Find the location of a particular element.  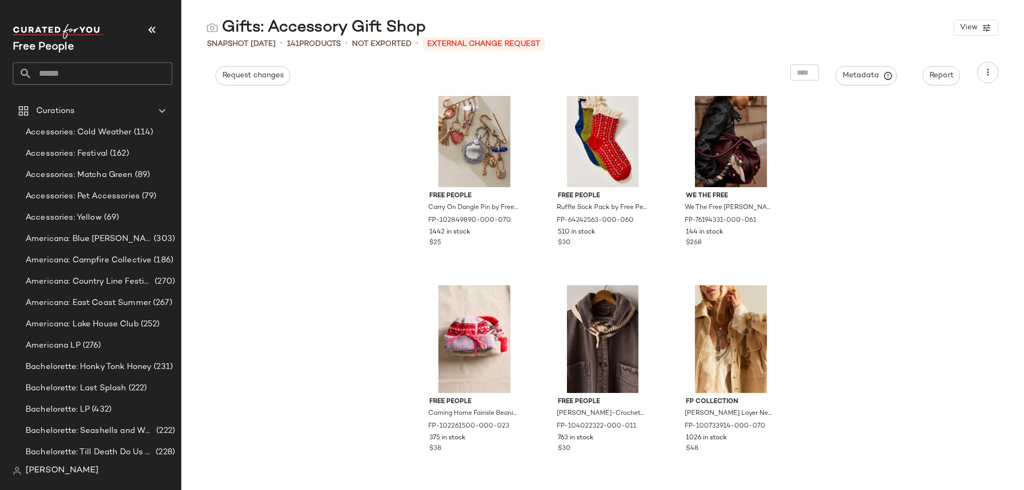

span: Accessories: Festival is located at coordinates (67, 154).